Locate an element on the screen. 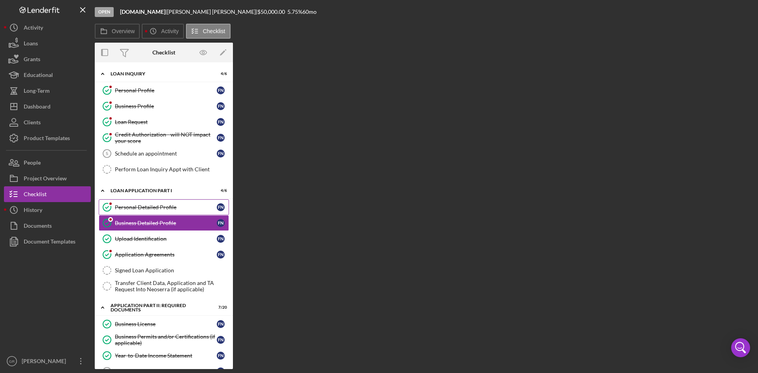  a: Grants is located at coordinates (47, 59).